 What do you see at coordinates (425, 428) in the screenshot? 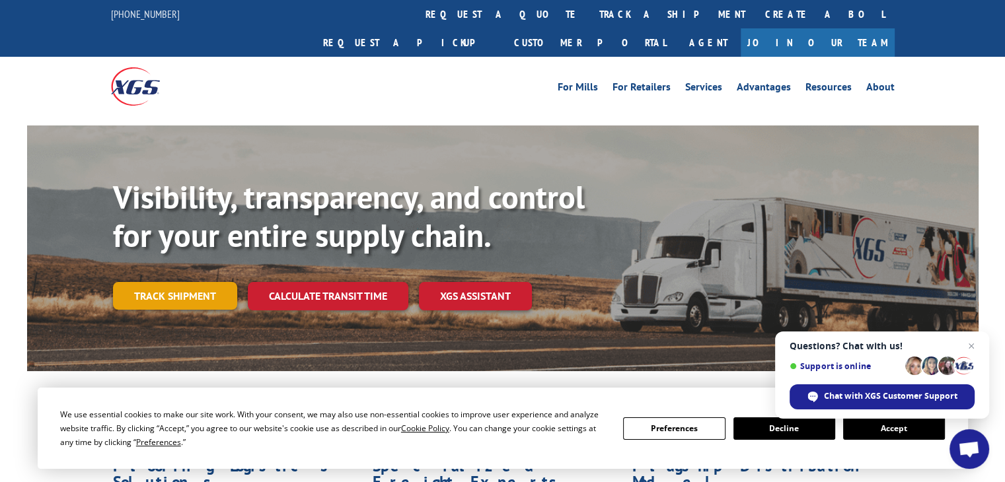
I see `span: Cookie Policy` at bounding box center [425, 428].